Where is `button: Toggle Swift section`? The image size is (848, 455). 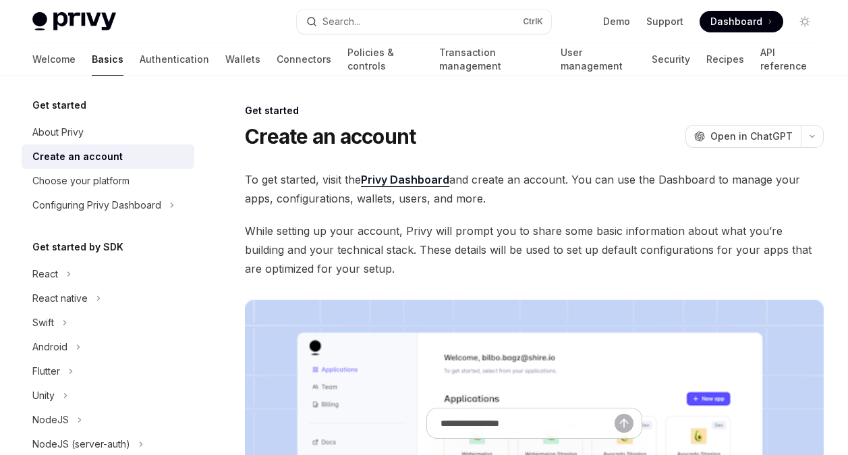 button: Toggle Swift section is located at coordinates (108, 323).